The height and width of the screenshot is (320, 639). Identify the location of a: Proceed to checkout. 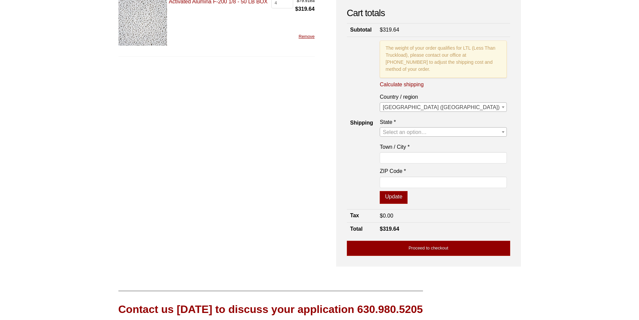
(428, 248).